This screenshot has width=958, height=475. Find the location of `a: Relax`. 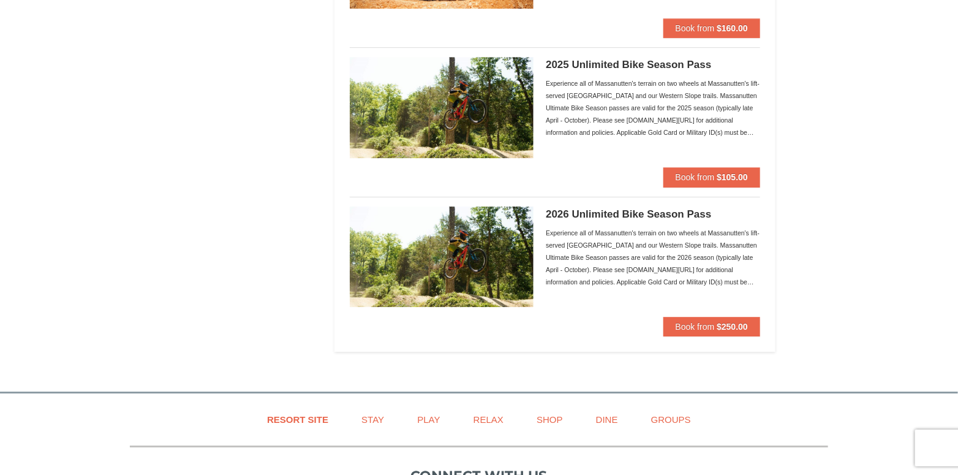

a: Relax is located at coordinates (488, 419).